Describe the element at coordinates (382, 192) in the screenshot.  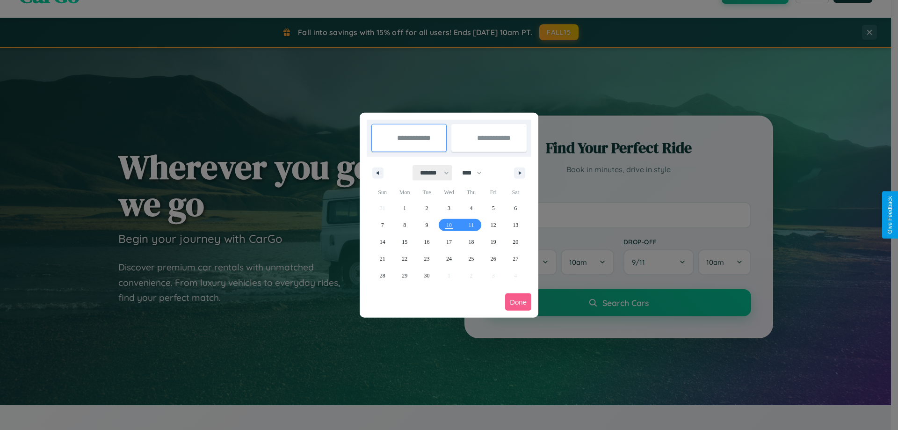
I see `span: Sun` at that location.